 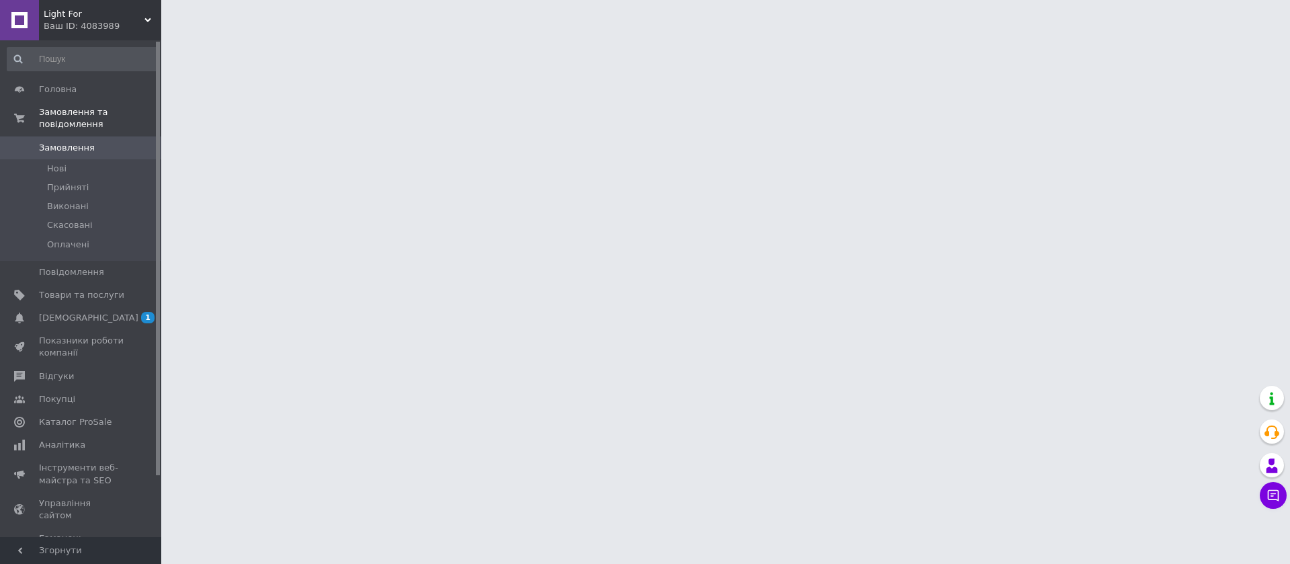 I want to click on span: Покупці, so click(x=57, y=399).